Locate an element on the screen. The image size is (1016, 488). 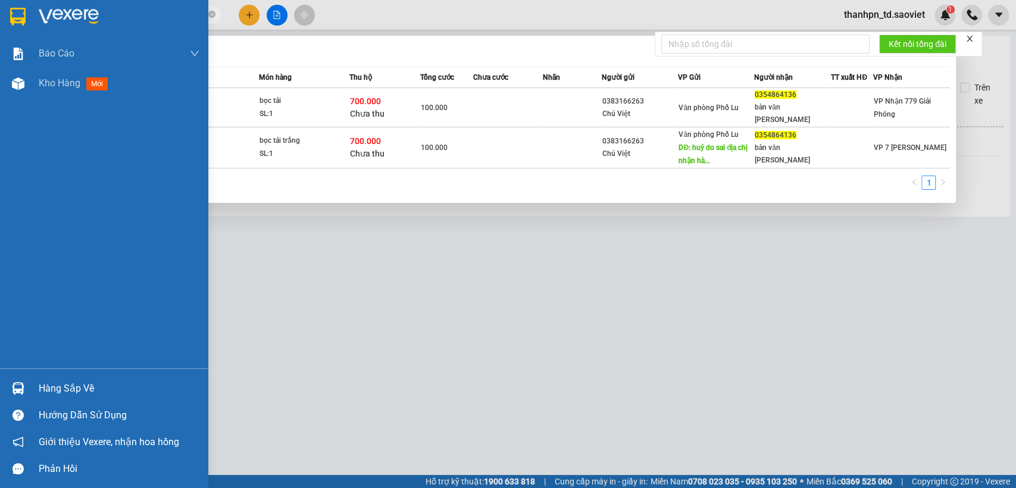
span: VP Gửi is located at coordinates (689, 77).